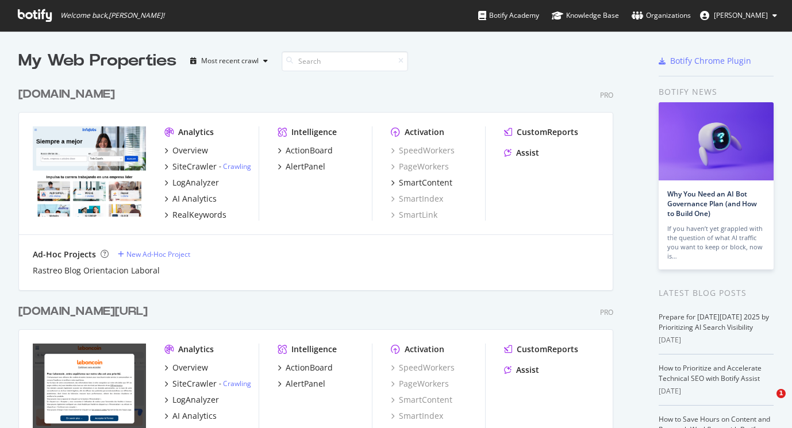  What do you see at coordinates (154, 254) in the screenshot?
I see `a: New Ad-Hoc Project` at bounding box center [154, 254].